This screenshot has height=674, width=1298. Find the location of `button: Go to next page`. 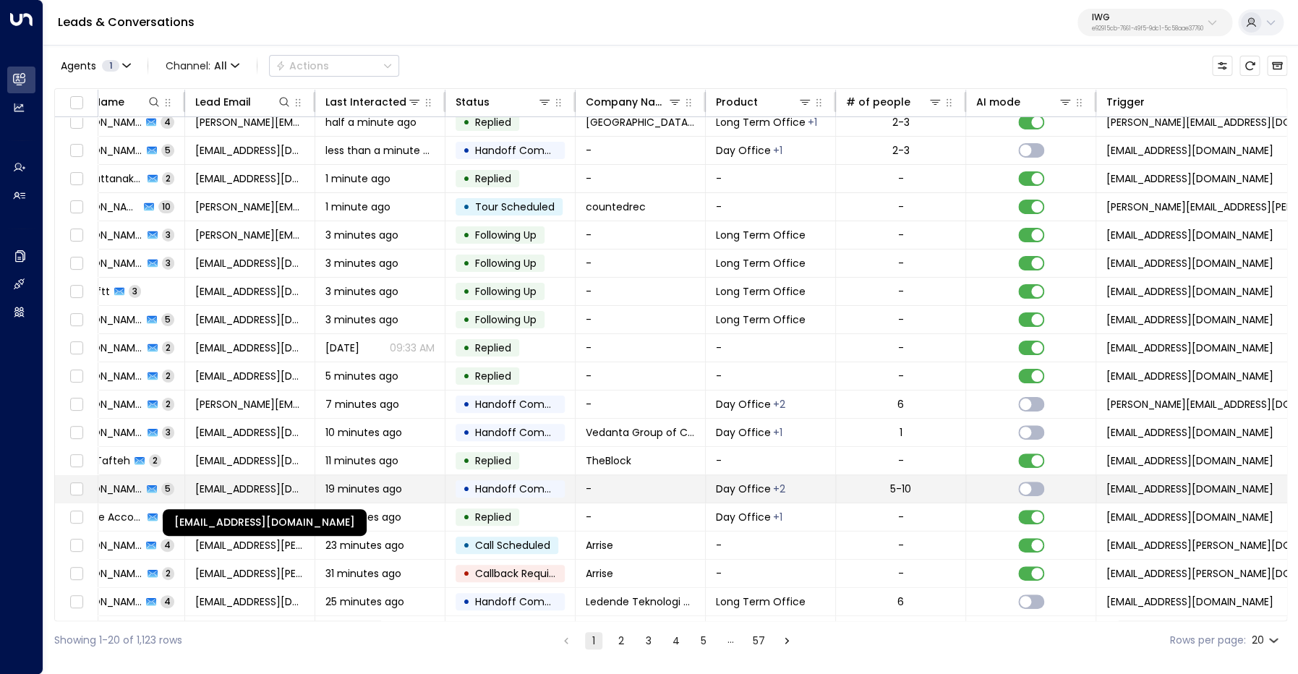

button: Go to next page is located at coordinates (787, 641).